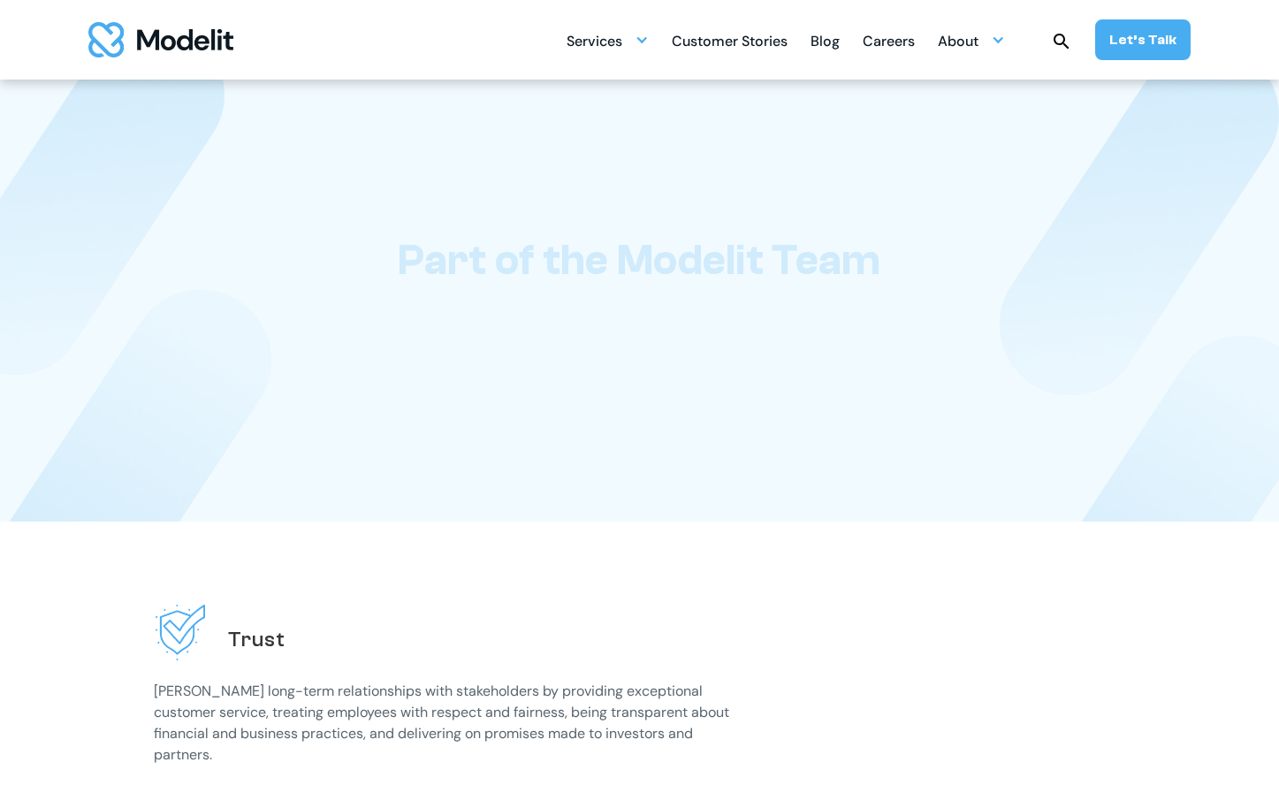 The height and width of the screenshot is (785, 1279). Describe the element at coordinates (161, 40) in the screenshot. I see `a: home` at that location.